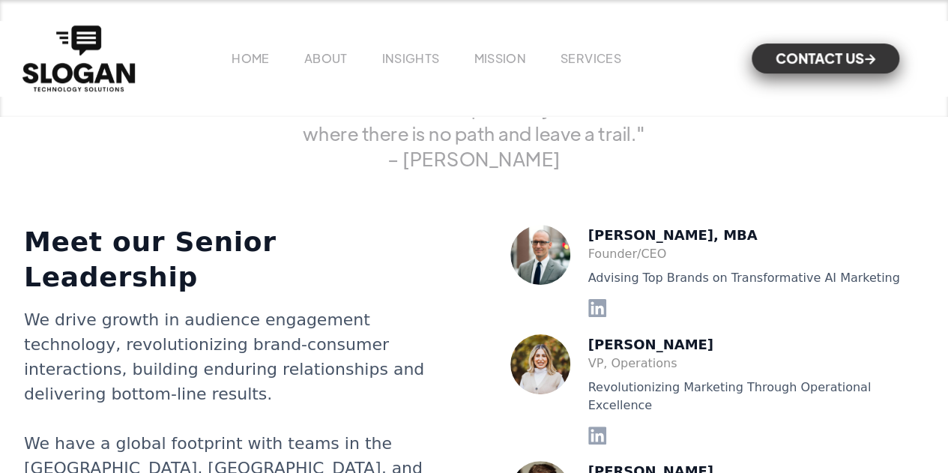  Describe the element at coordinates (825, 58) in the screenshot. I see `a: CONTACT US` at that location.